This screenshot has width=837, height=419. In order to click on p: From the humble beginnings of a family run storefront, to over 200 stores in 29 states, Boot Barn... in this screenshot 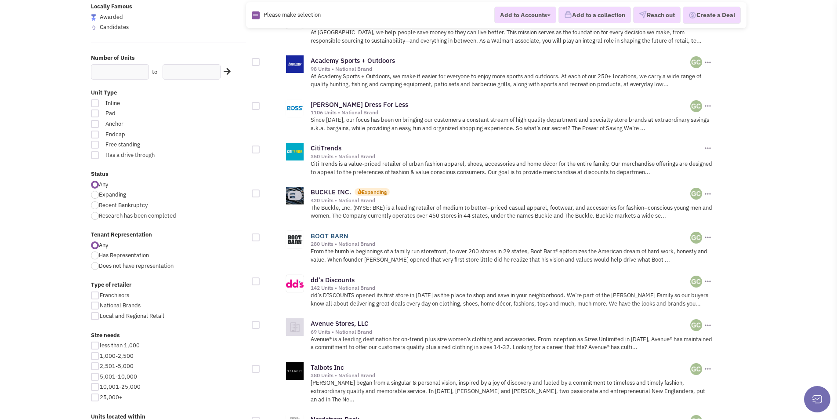, I will do `click(512, 255)`.